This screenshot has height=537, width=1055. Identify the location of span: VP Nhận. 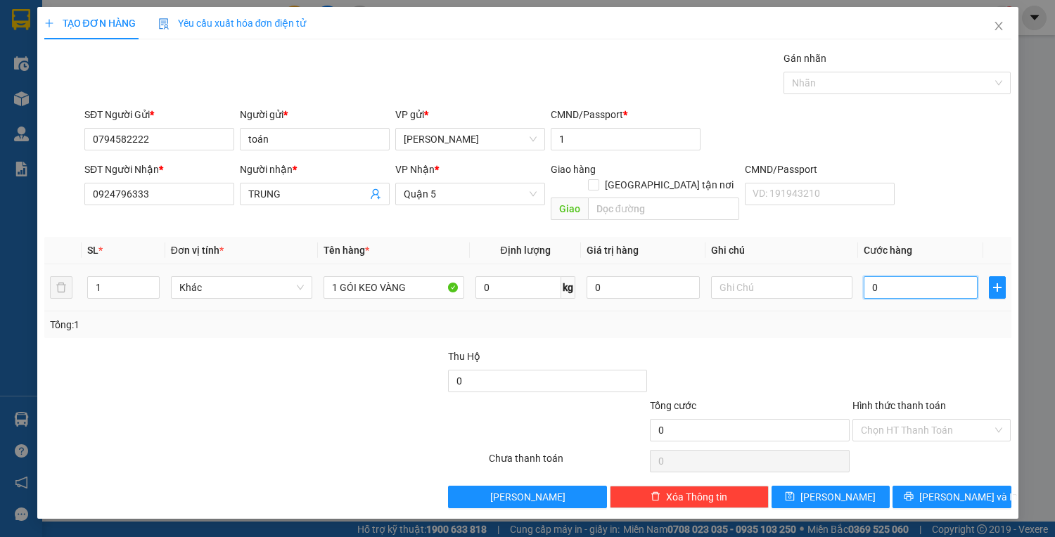
(415, 169).